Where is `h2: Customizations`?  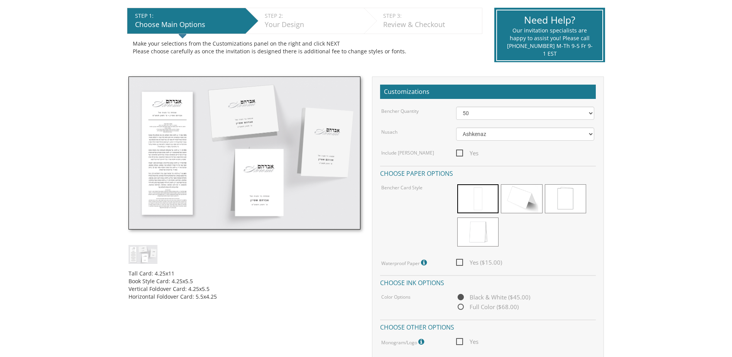
h2: Customizations is located at coordinates (488, 92).